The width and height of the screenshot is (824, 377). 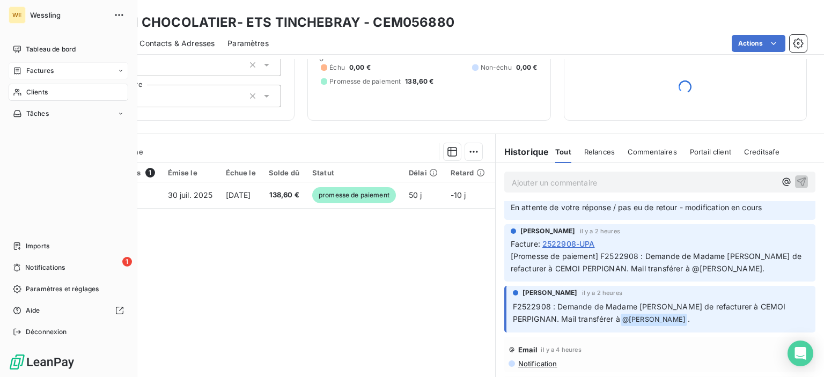 What do you see at coordinates (458, 195) in the screenshot?
I see `span: -10 j` at bounding box center [458, 195].